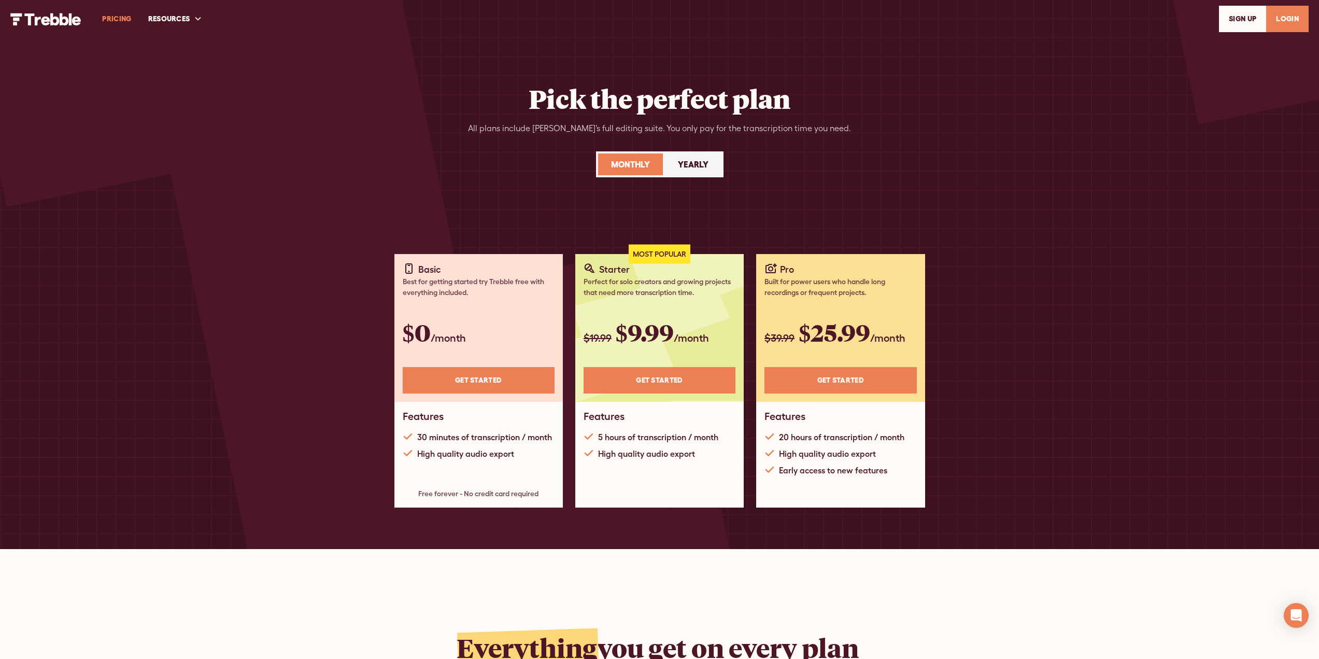 The width and height of the screenshot is (1319, 659). Describe the element at coordinates (1242, 19) in the screenshot. I see `a: SIGn UP` at that location.